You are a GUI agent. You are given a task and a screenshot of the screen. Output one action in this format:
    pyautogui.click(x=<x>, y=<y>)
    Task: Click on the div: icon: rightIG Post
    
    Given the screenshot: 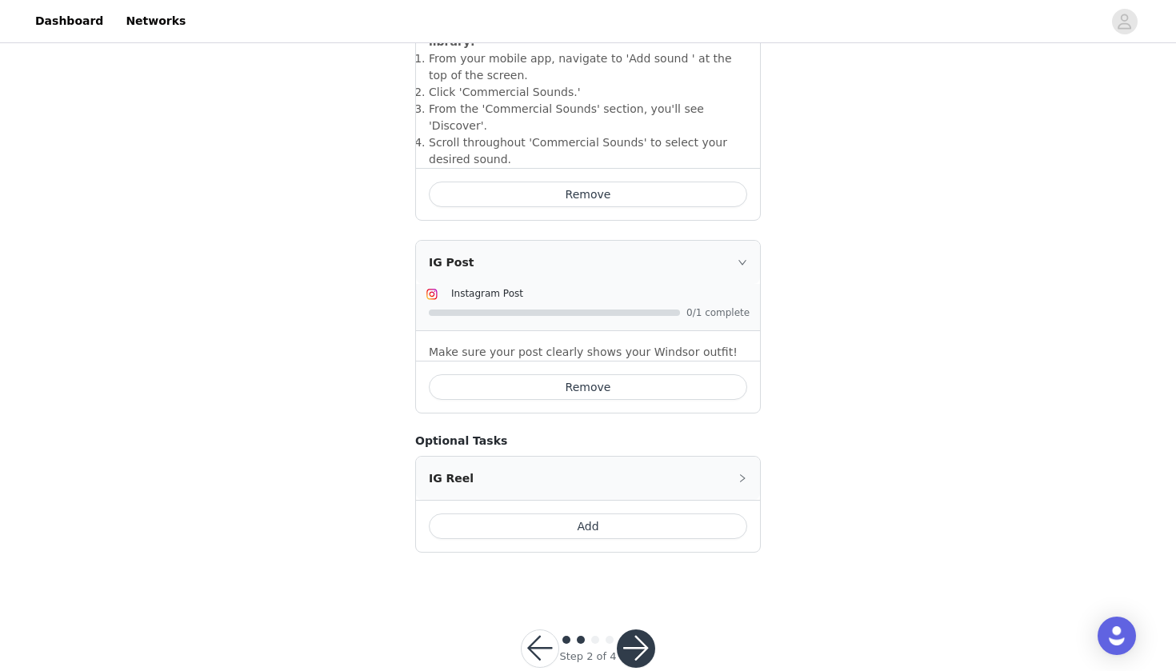 What is the action you would take?
    pyautogui.click(x=588, y=262)
    